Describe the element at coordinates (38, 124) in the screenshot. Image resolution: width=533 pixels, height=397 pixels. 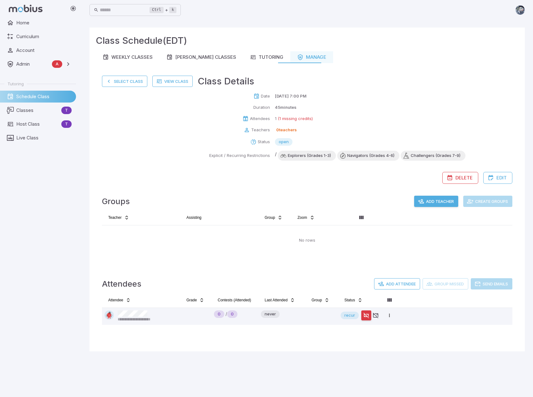
I see `span: Host Class` at that location.